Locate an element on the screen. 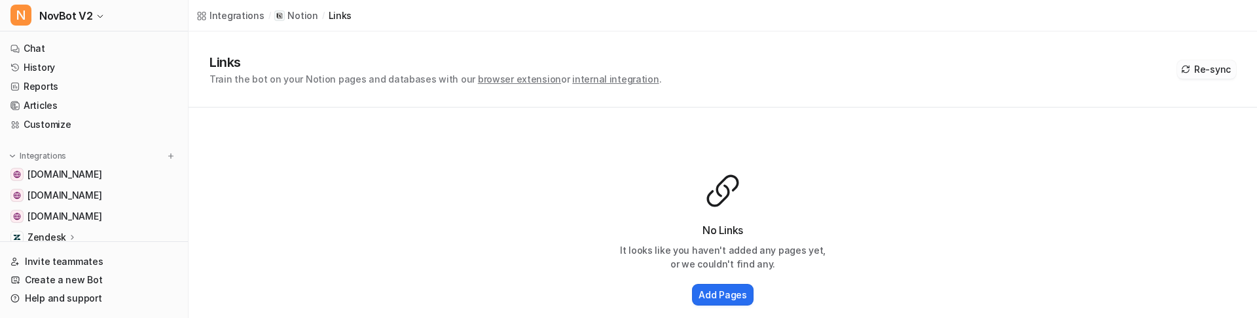 The image size is (1257, 318). img: eu.novritsch.com is located at coordinates (17, 195).